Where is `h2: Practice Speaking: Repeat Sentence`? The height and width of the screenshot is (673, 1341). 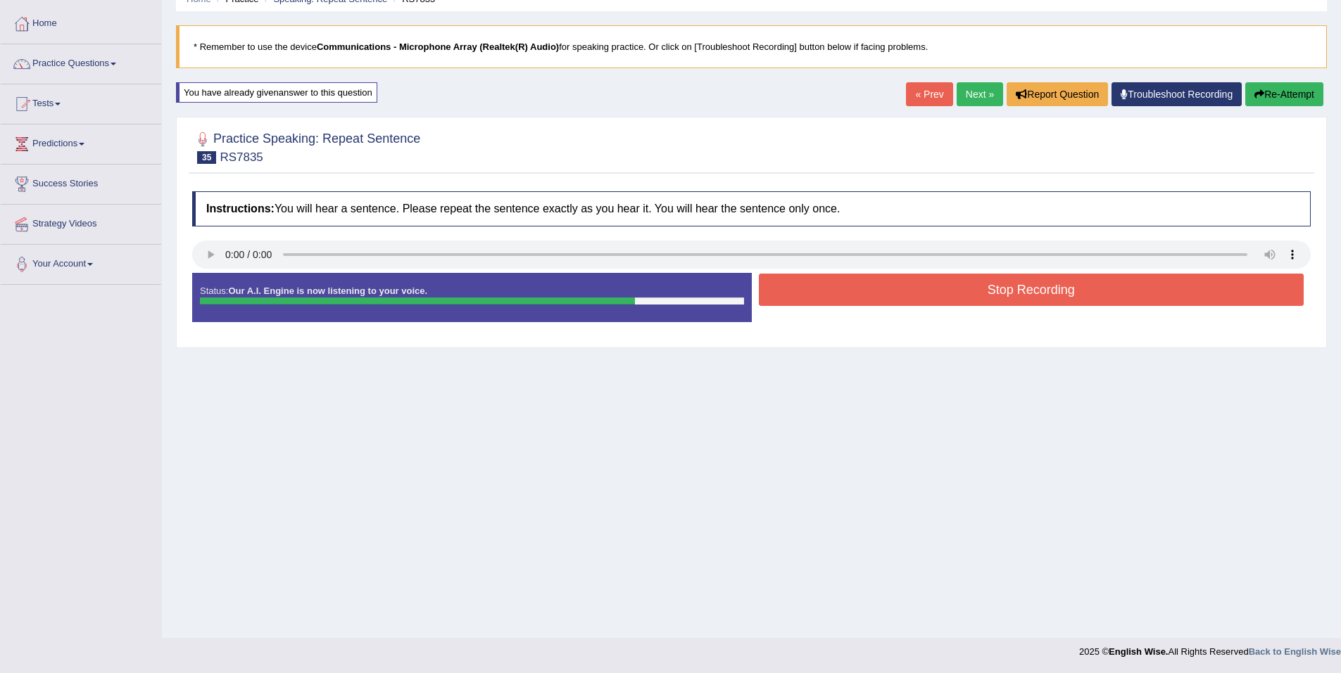
h2: Practice Speaking: Repeat Sentence is located at coordinates (306, 146).